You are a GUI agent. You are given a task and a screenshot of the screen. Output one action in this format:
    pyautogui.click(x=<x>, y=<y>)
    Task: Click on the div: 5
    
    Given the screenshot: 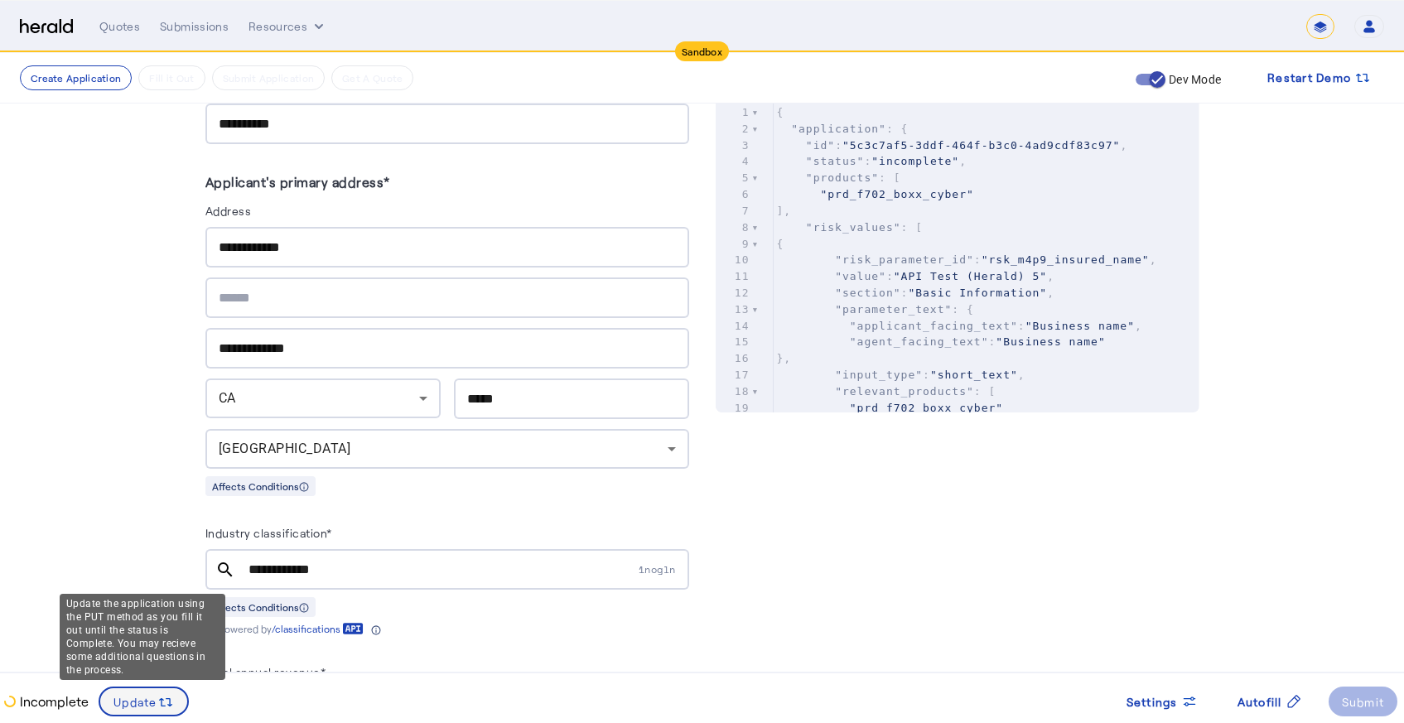 What is the action you would take?
    pyautogui.click(x=734, y=178)
    